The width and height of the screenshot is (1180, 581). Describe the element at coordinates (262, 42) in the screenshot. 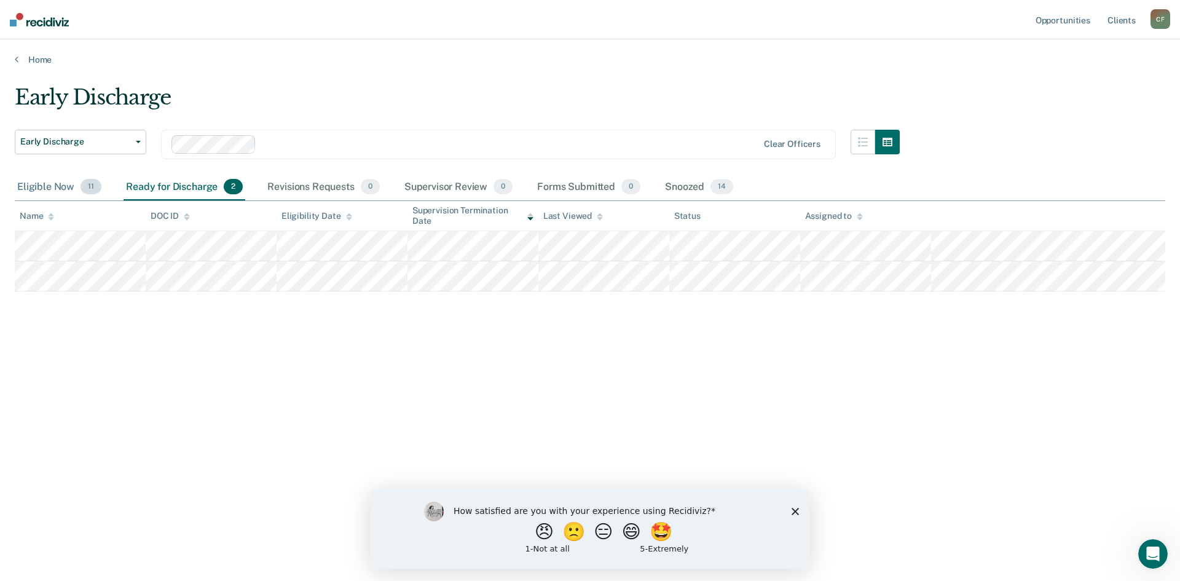

I see `button: 4` at that location.